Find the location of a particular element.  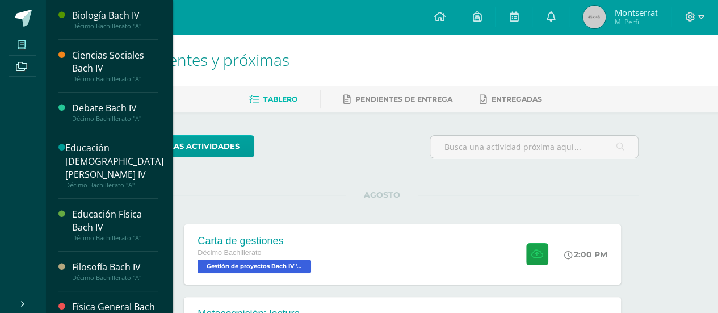

div: Filosofía Bach IV is located at coordinates (115, 267).